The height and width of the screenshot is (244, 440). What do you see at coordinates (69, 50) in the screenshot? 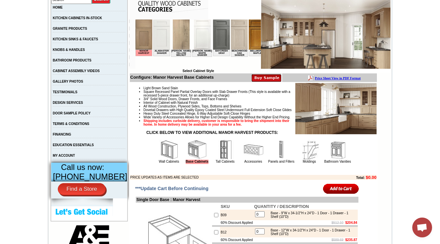
I see `a: KNOBS & HANDLES` at bounding box center [69, 50].